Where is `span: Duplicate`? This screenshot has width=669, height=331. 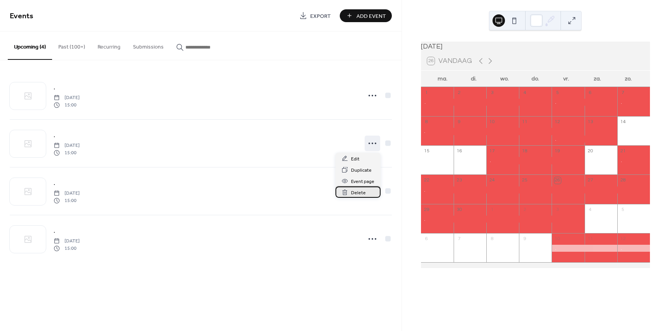
span: Duplicate is located at coordinates (361, 170).